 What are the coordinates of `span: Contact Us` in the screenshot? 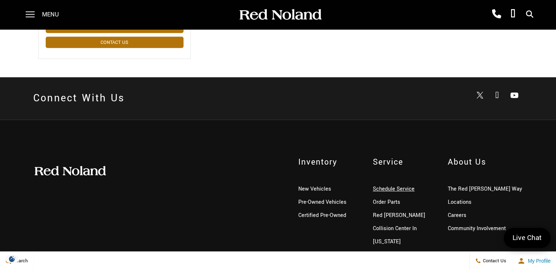 It's located at (493, 261).